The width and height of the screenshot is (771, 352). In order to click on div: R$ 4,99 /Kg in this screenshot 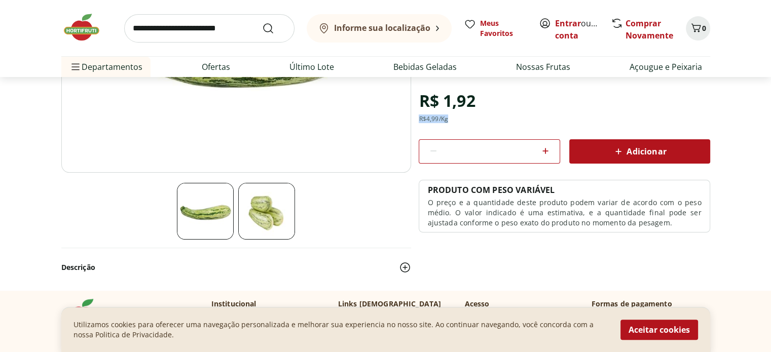, I will do `click(433, 119)`.